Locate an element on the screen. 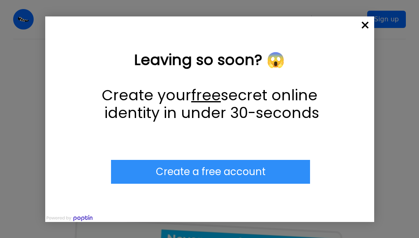 This screenshot has height=238, width=419. strong: Leaving so soon? 😱 is located at coordinates (209, 60).